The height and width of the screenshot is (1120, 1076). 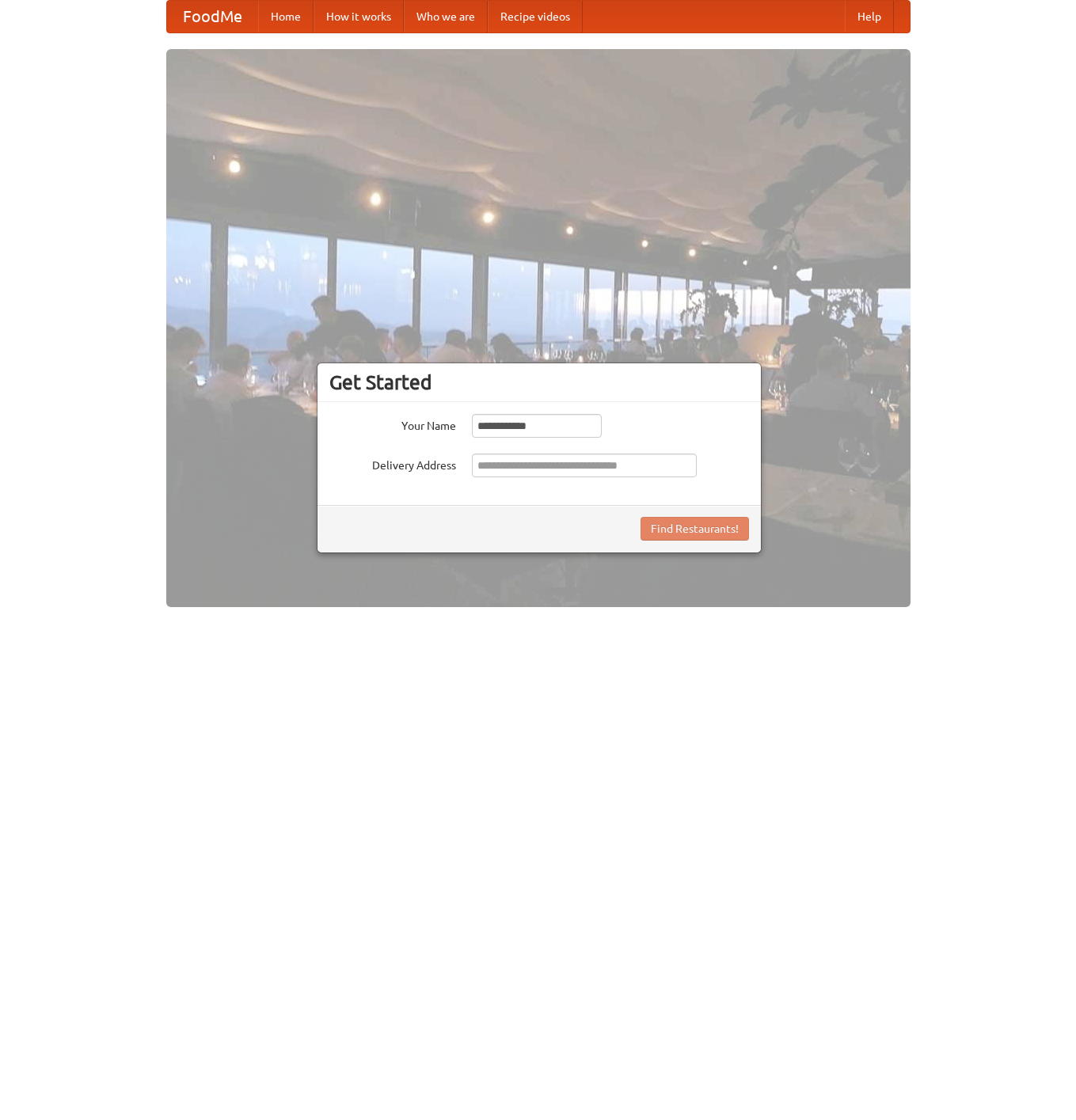 I want to click on label: Your Name, so click(x=392, y=424).